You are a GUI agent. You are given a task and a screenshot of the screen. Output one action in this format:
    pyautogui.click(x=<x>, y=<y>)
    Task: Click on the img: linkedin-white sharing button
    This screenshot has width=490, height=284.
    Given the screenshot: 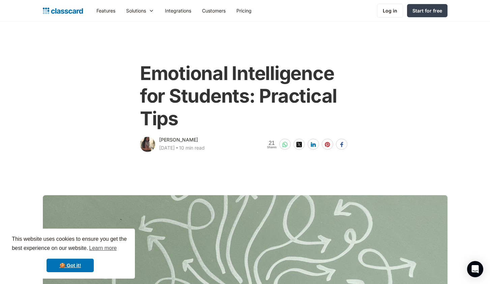 What is the action you would take?
    pyautogui.click(x=313, y=144)
    